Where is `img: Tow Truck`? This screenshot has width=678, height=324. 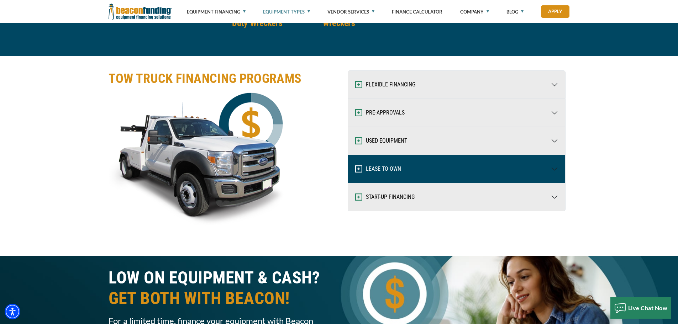
img: Tow Truck is located at coordinates (198, 163).